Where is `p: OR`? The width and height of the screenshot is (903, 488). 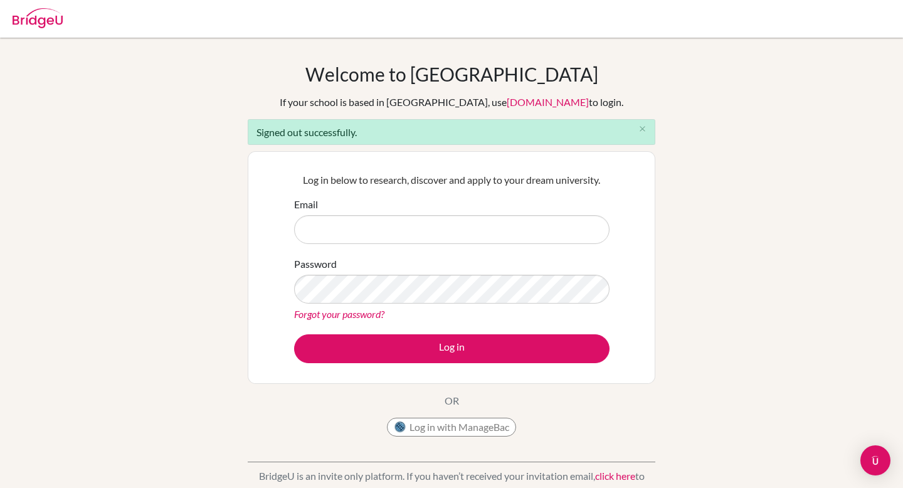 p: OR is located at coordinates (452, 401).